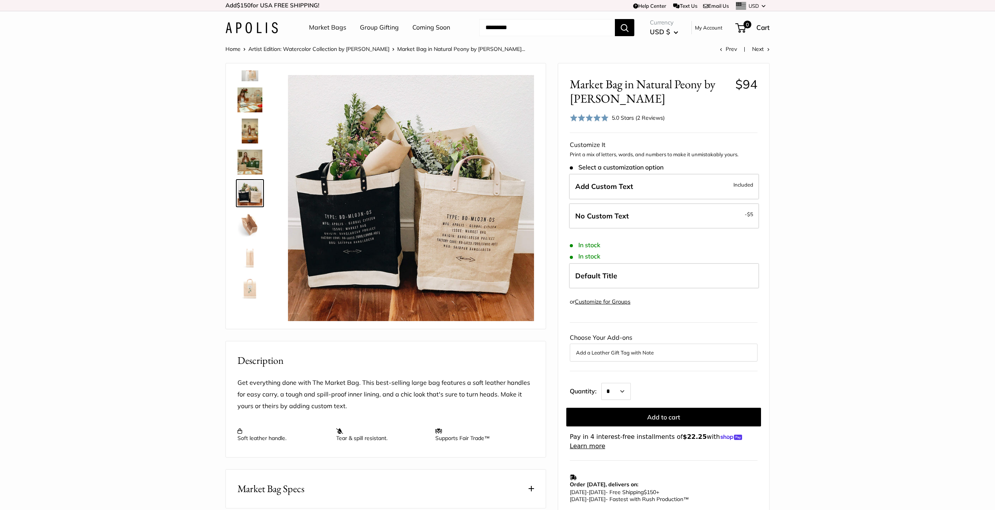 The width and height of the screenshot is (995, 510). Describe the element at coordinates (664, 23) in the screenshot. I see `span: Currency` at that location.